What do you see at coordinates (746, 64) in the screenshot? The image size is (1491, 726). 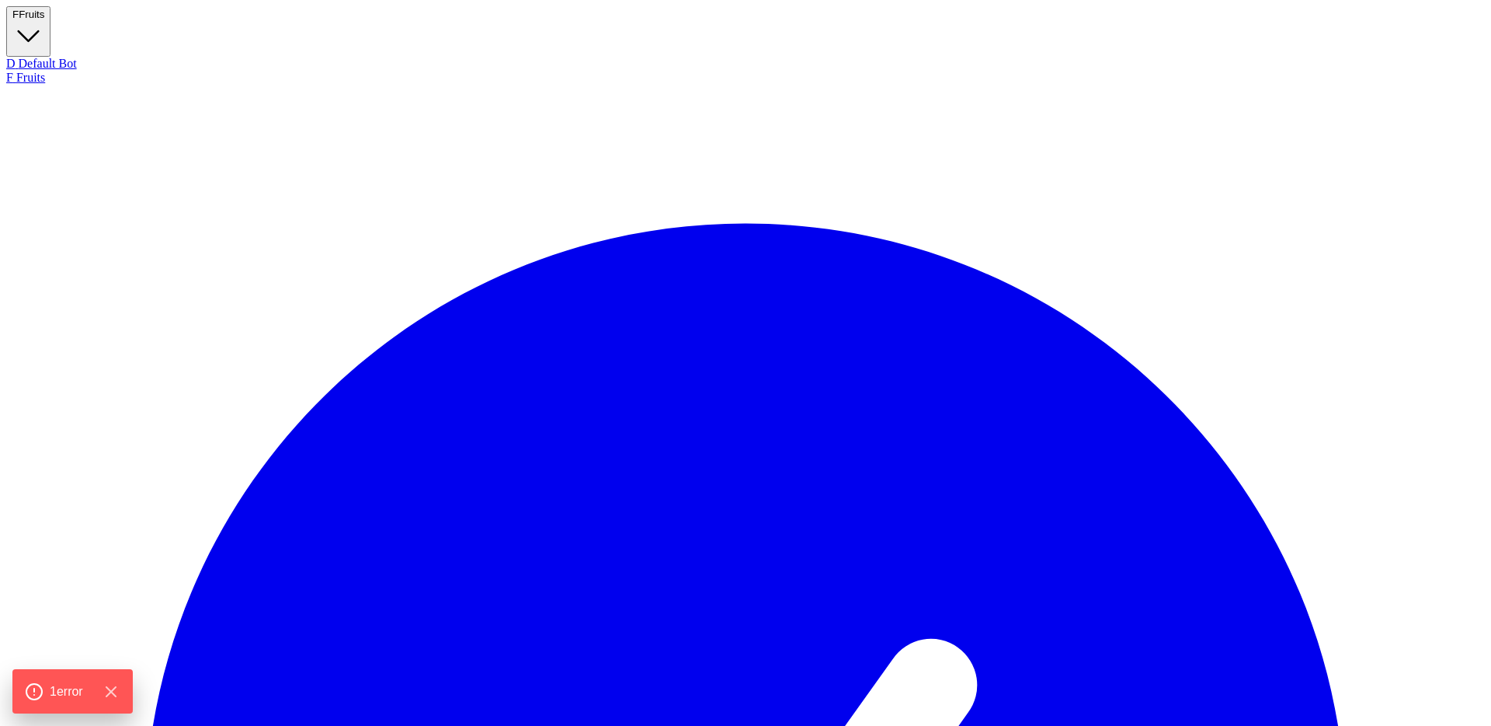 I see `div: Default Bot` at bounding box center [746, 64].